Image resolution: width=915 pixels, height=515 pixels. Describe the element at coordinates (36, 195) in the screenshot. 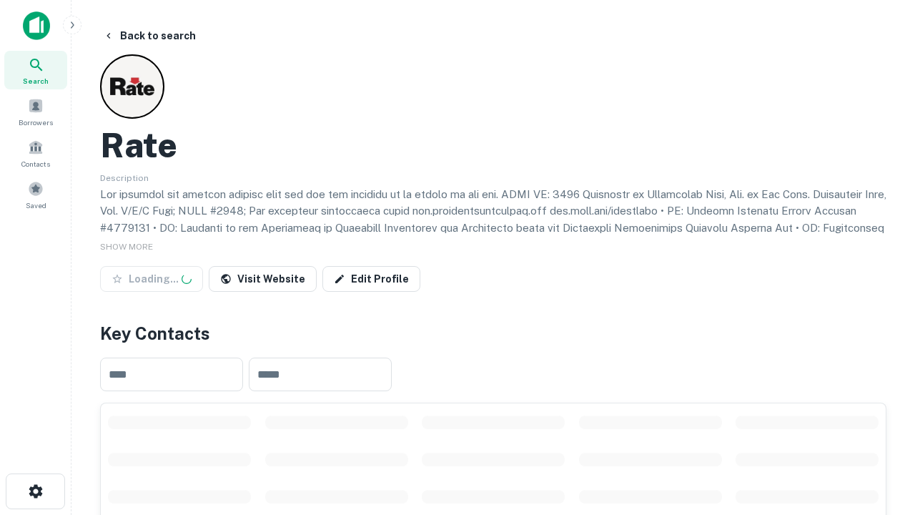

I see `a: Saved` at that location.